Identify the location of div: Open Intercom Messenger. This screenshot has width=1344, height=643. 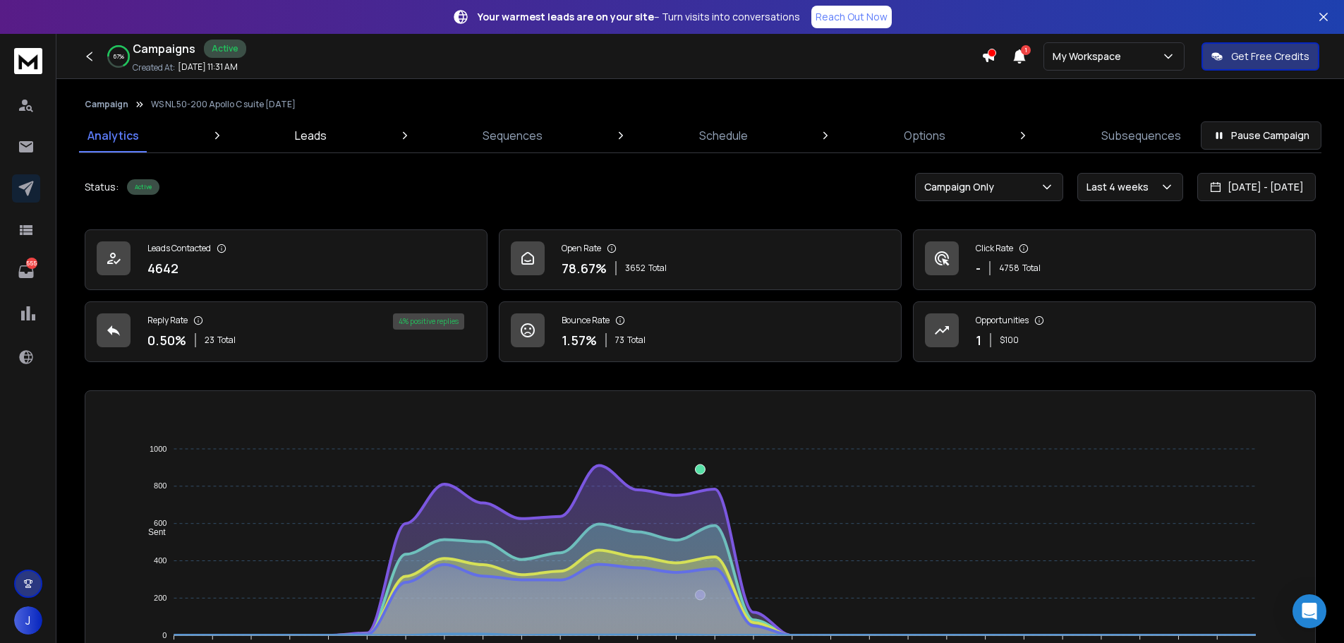
(1310, 611).